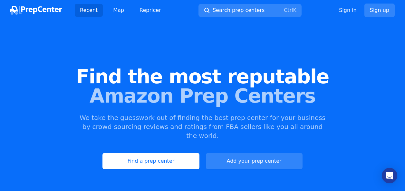 The width and height of the screenshot is (405, 191). Describe the element at coordinates (36, 10) in the screenshot. I see `a: PrepCenter` at that location.